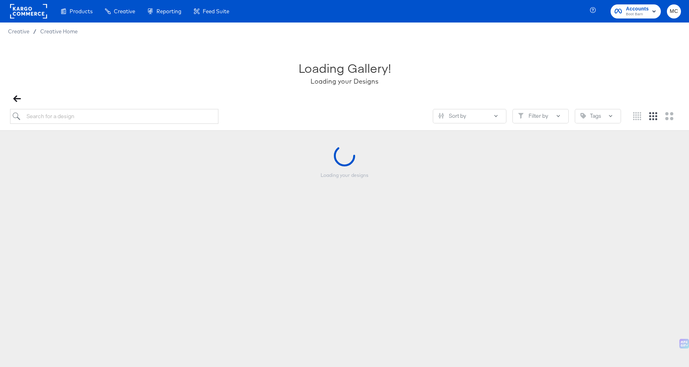 This screenshot has width=689, height=367. Describe the element at coordinates (638, 14) in the screenshot. I see `span: Boot Barn` at that location.